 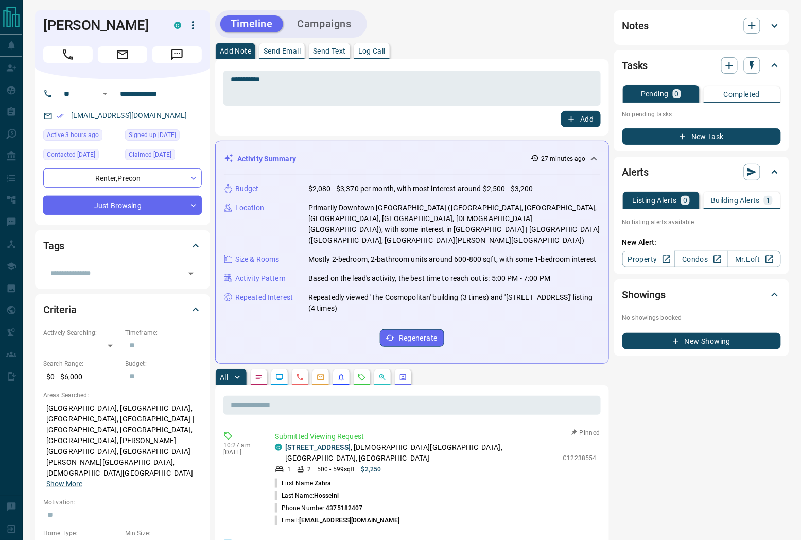 I want to click on p: Completed, so click(x=742, y=94).